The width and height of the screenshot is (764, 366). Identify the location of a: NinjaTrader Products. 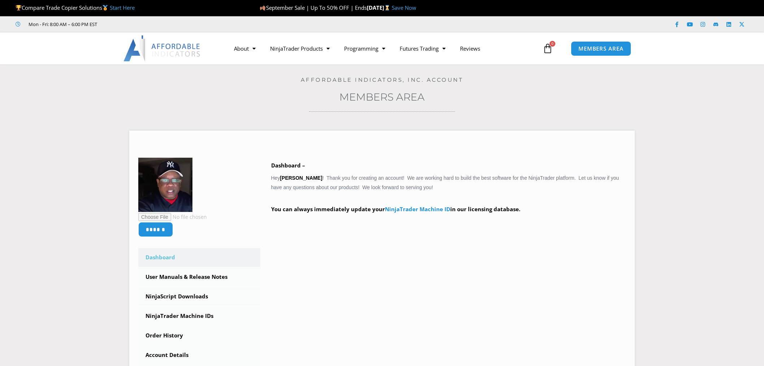
(300, 48).